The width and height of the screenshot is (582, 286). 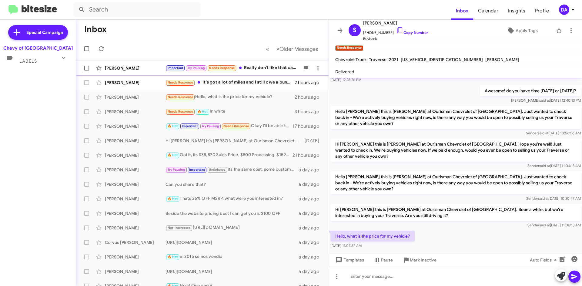 What do you see at coordinates (349, 260) in the screenshot?
I see `button: Templates` at bounding box center [349, 260].